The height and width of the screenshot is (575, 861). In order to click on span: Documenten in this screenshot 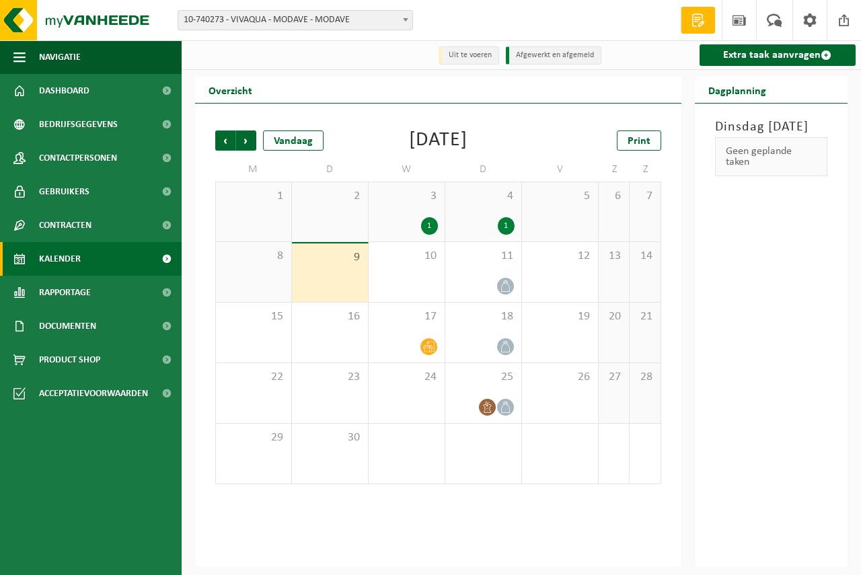, I will do `click(67, 326)`.